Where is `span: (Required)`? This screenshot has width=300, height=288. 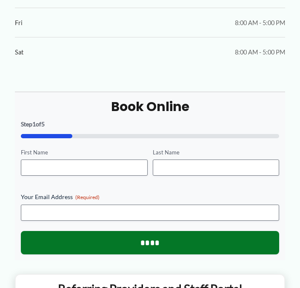
span: (Required) is located at coordinates (87, 197).